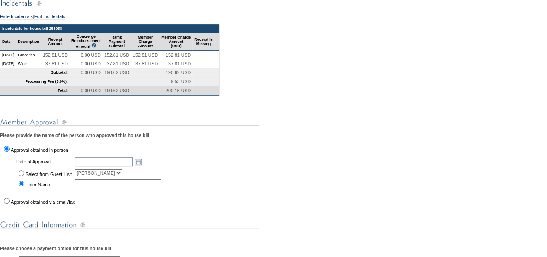  What do you see at coordinates (29, 64) in the screenshot?
I see `td: Wine` at bounding box center [29, 64].